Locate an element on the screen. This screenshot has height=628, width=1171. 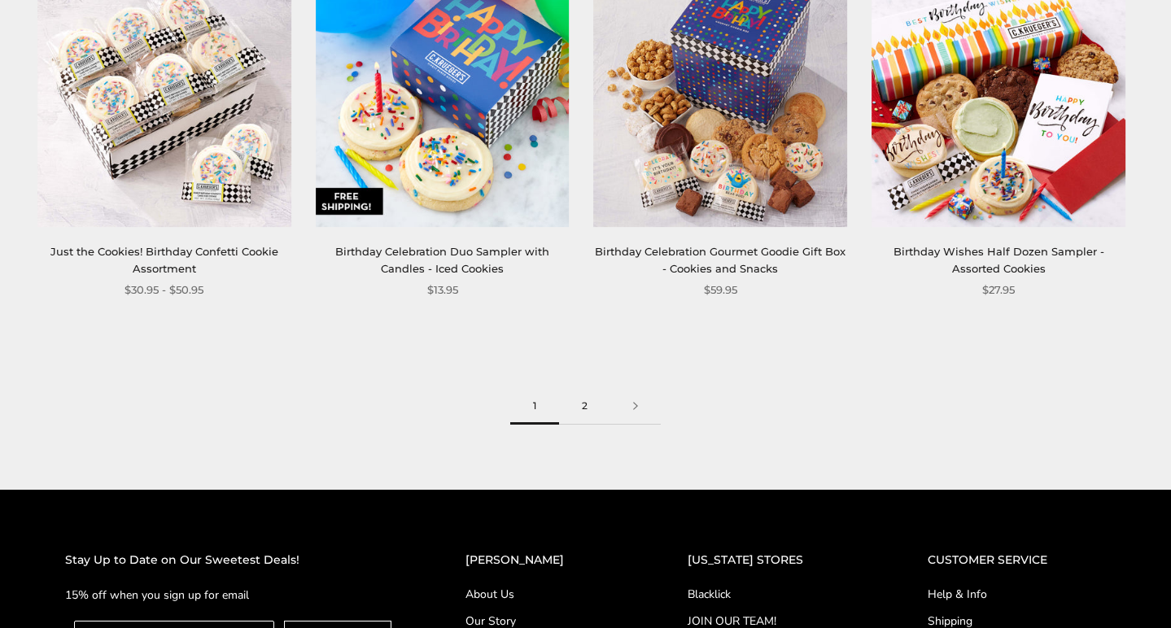
p: 15% off when you sign up for email is located at coordinates (233, 595).